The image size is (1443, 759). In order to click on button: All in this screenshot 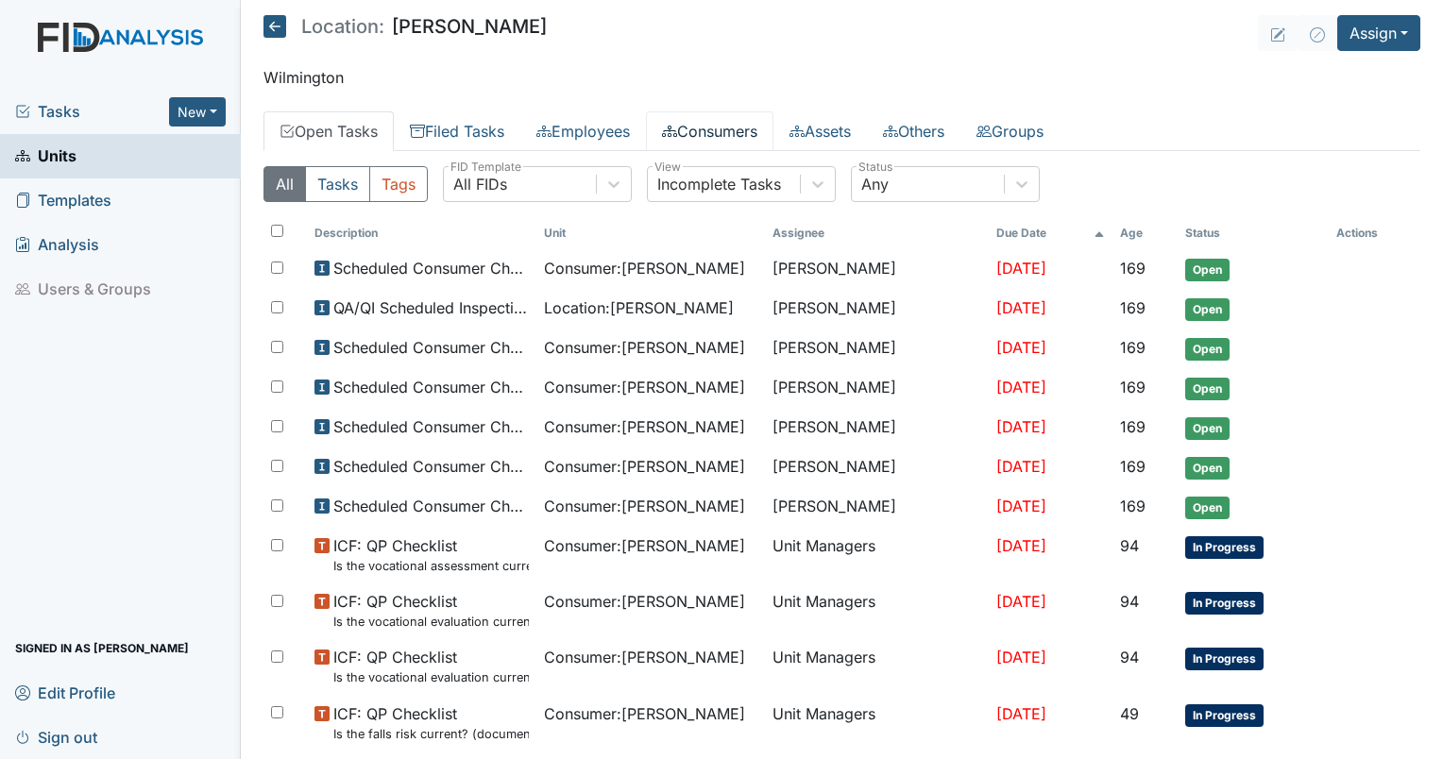, I will do `click(284, 184)`.